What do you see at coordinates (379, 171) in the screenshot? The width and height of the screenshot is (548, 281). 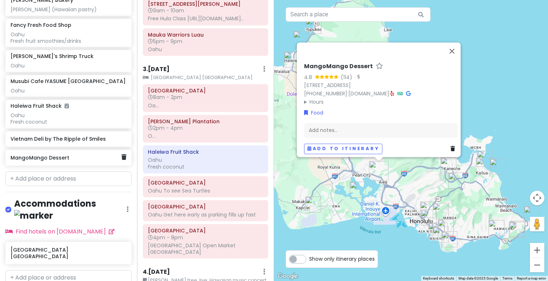 I see `div: MangoMango Dessert` at bounding box center [379, 171].